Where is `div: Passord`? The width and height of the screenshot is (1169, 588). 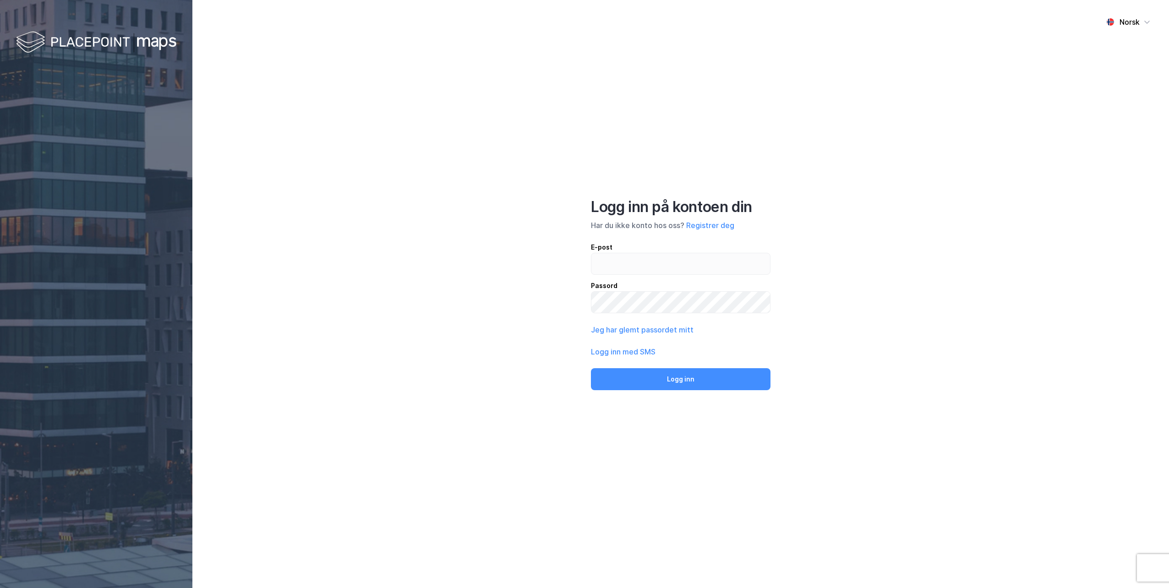
div: Passord is located at coordinates (681, 286).